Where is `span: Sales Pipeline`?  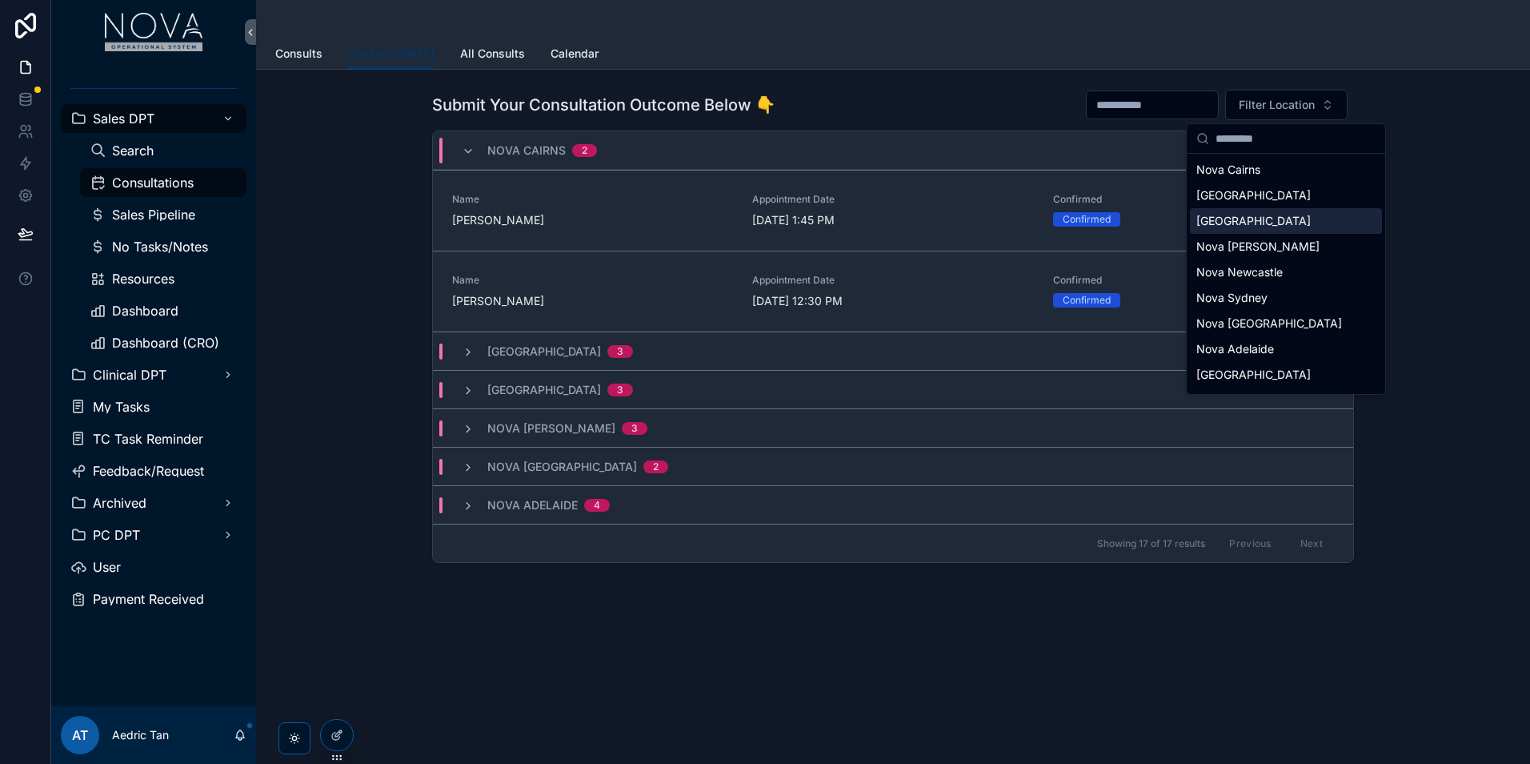
span: Sales Pipeline is located at coordinates (154, 215).